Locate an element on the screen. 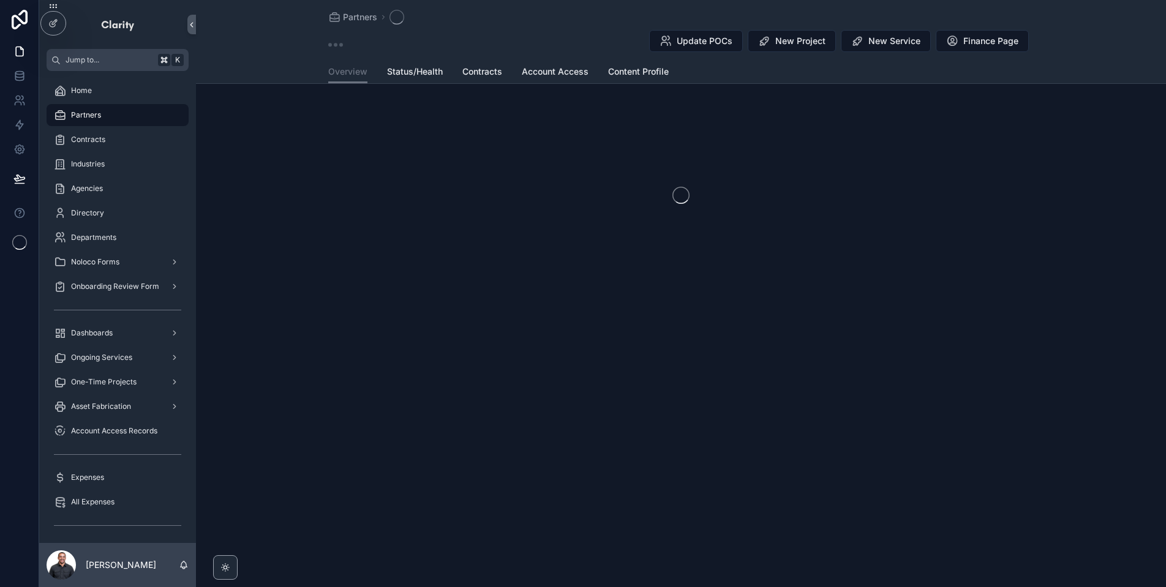 Image resolution: width=1166 pixels, height=587 pixels. span: New Service is located at coordinates (894, 41).